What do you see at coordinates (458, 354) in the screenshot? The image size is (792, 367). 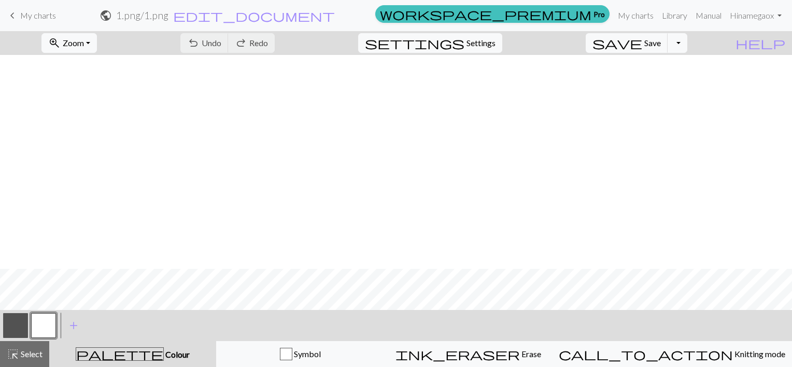 I see `span: ink_eraser` at bounding box center [458, 354].